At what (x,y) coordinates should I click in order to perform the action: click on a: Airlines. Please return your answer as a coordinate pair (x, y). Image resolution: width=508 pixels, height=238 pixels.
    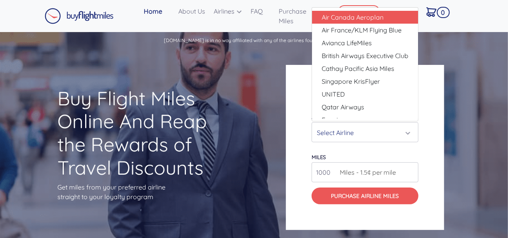
    Looking at the image, I should click on (229, 11).